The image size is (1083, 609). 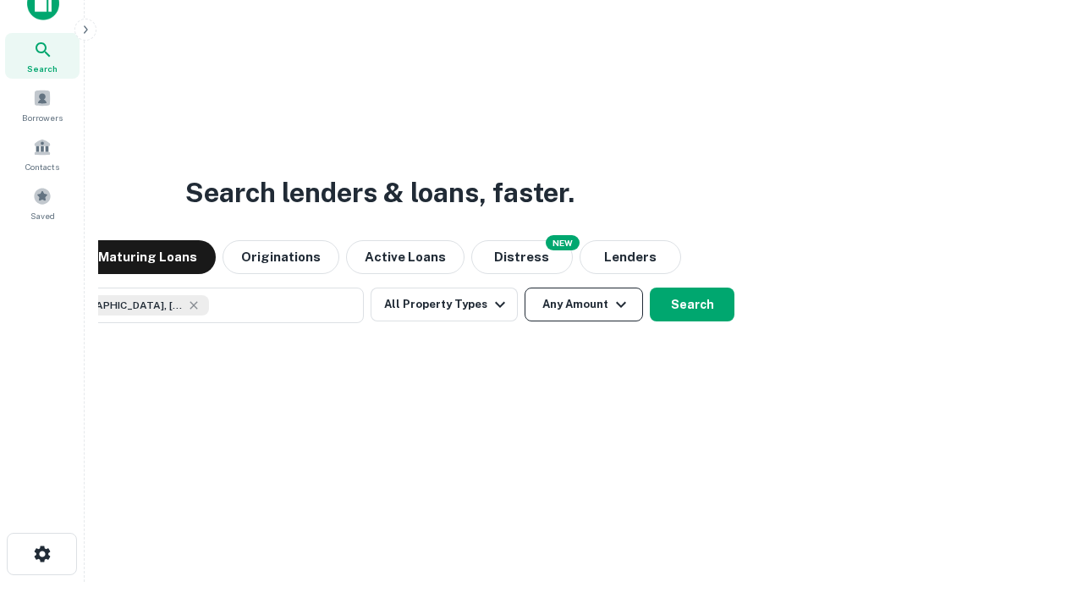 What do you see at coordinates (42, 105) in the screenshot?
I see `div: Borrowers` at bounding box center [42, 105].